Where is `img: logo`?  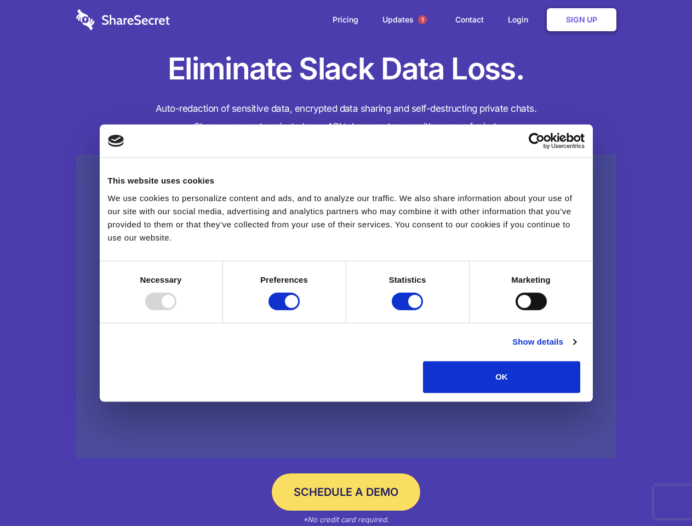
img: logo is located at coordinates (116, 141).